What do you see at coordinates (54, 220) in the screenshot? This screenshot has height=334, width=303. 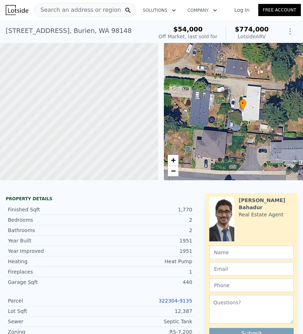 I see `div: Bedrooms` at bounding box center [54, 220].